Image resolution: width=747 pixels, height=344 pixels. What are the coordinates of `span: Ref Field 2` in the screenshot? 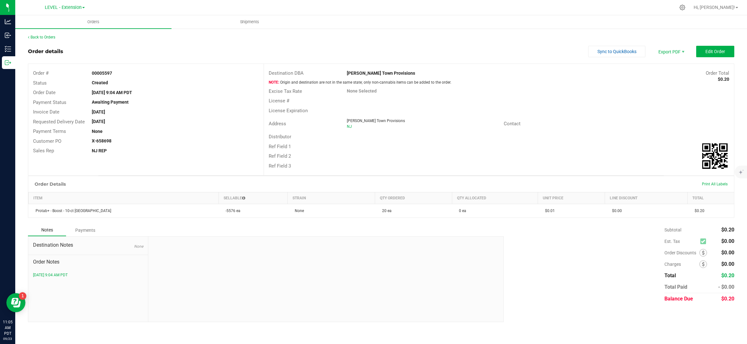 It's located at (280, 156).